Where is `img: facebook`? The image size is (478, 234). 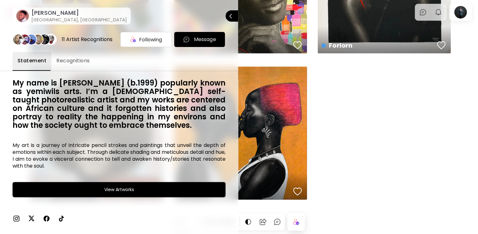
img: facebook is located at coordinates (46, 218).